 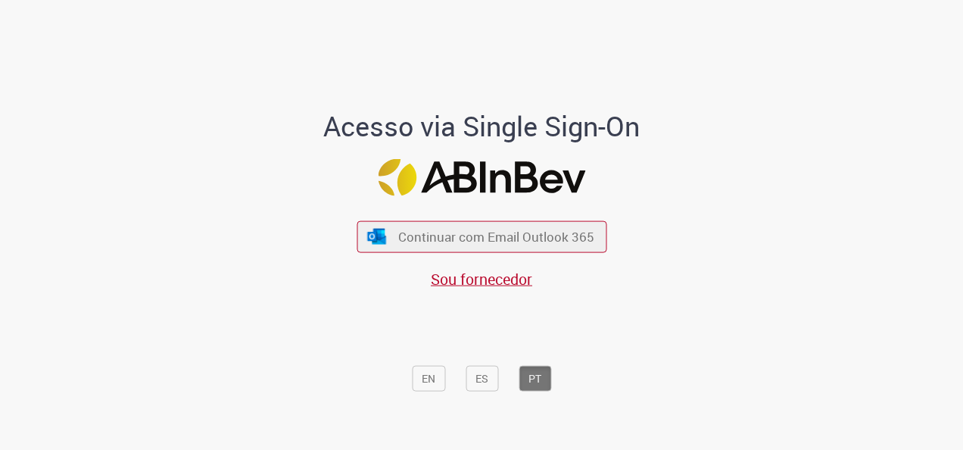 What do you see at coordinates (429, 378) in the screenshot?
I see `button: EN` at bounding box center [429, 378].